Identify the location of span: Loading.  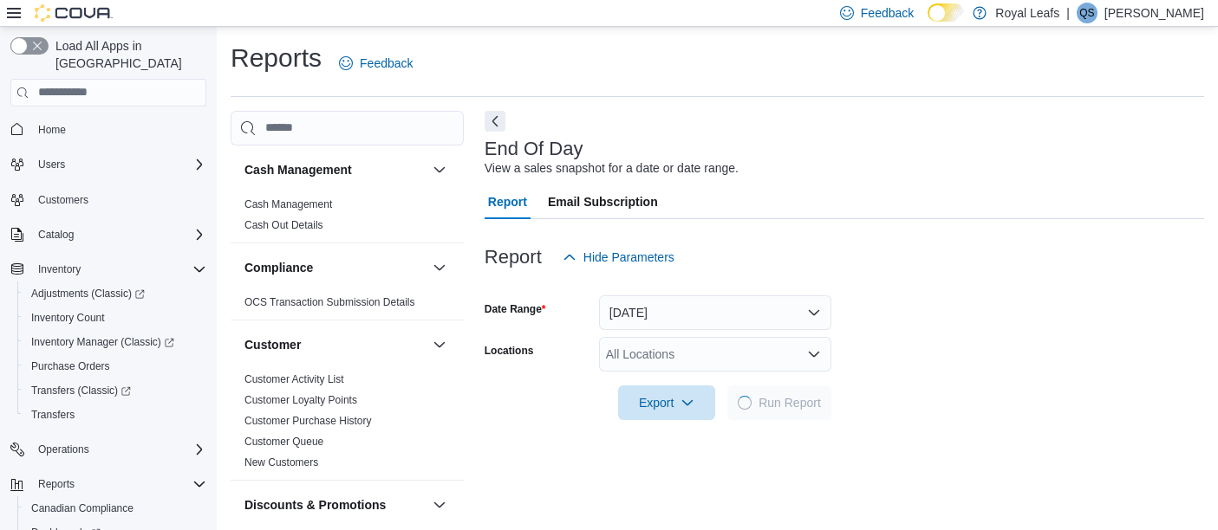
(745, 403).